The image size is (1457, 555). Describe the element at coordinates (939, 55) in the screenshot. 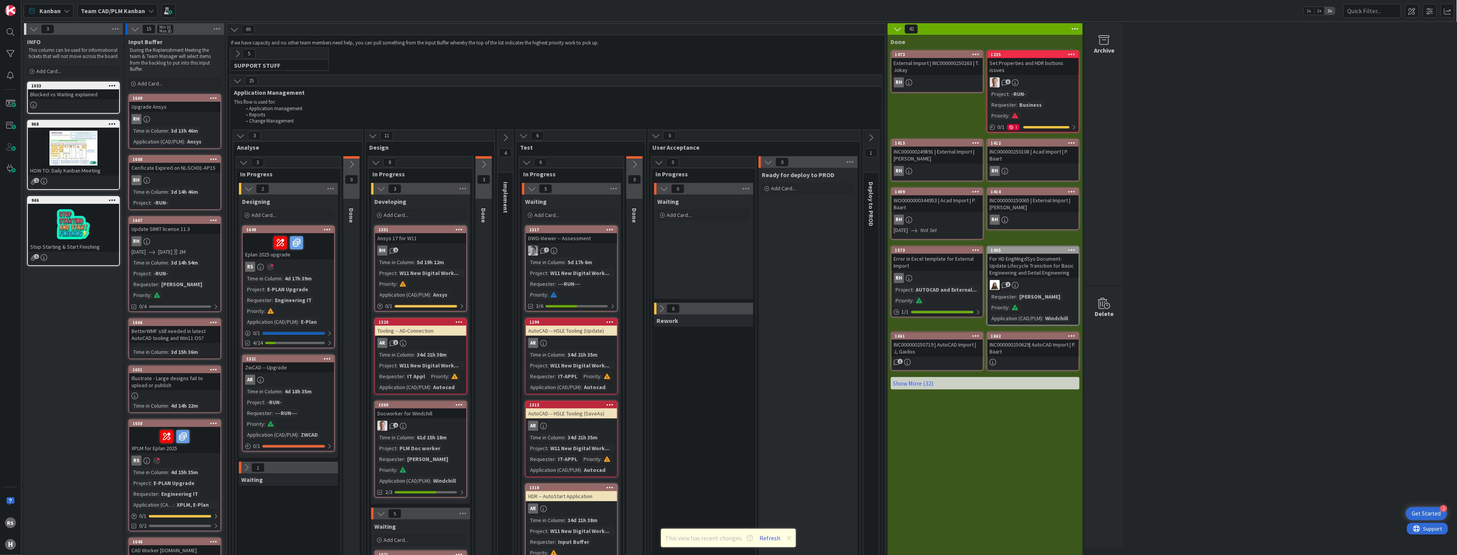

I see `div: 1473` at that location.